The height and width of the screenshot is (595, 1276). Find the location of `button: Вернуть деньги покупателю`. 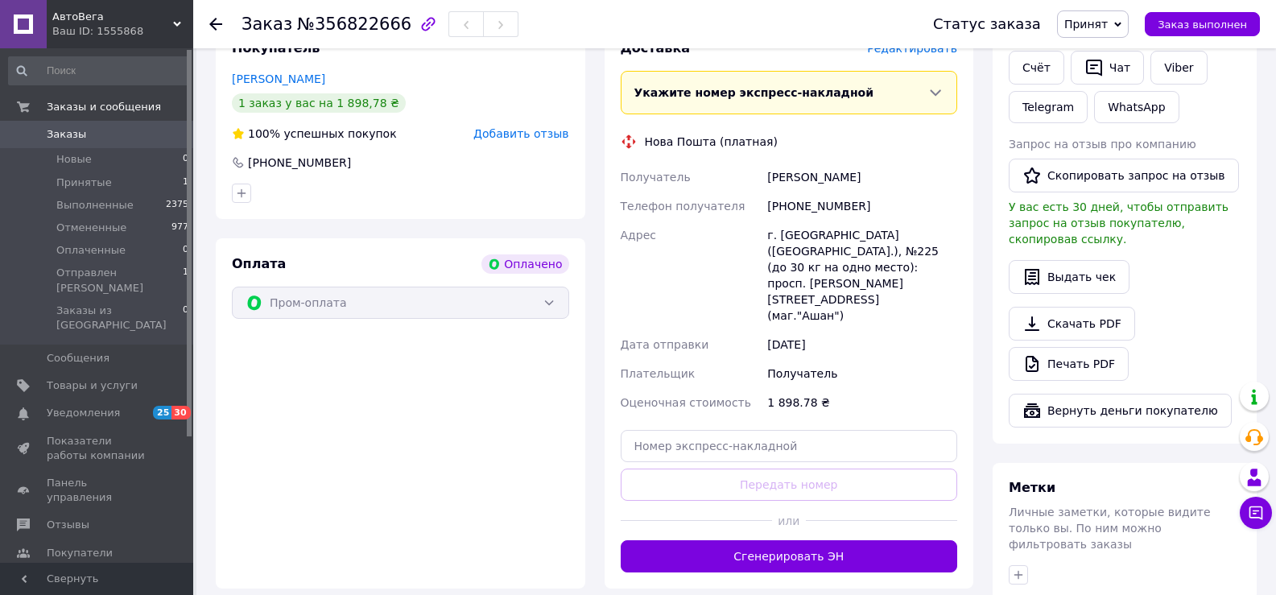

button: Вернуть деньги покупателю is located at coordinates (1120, 411).